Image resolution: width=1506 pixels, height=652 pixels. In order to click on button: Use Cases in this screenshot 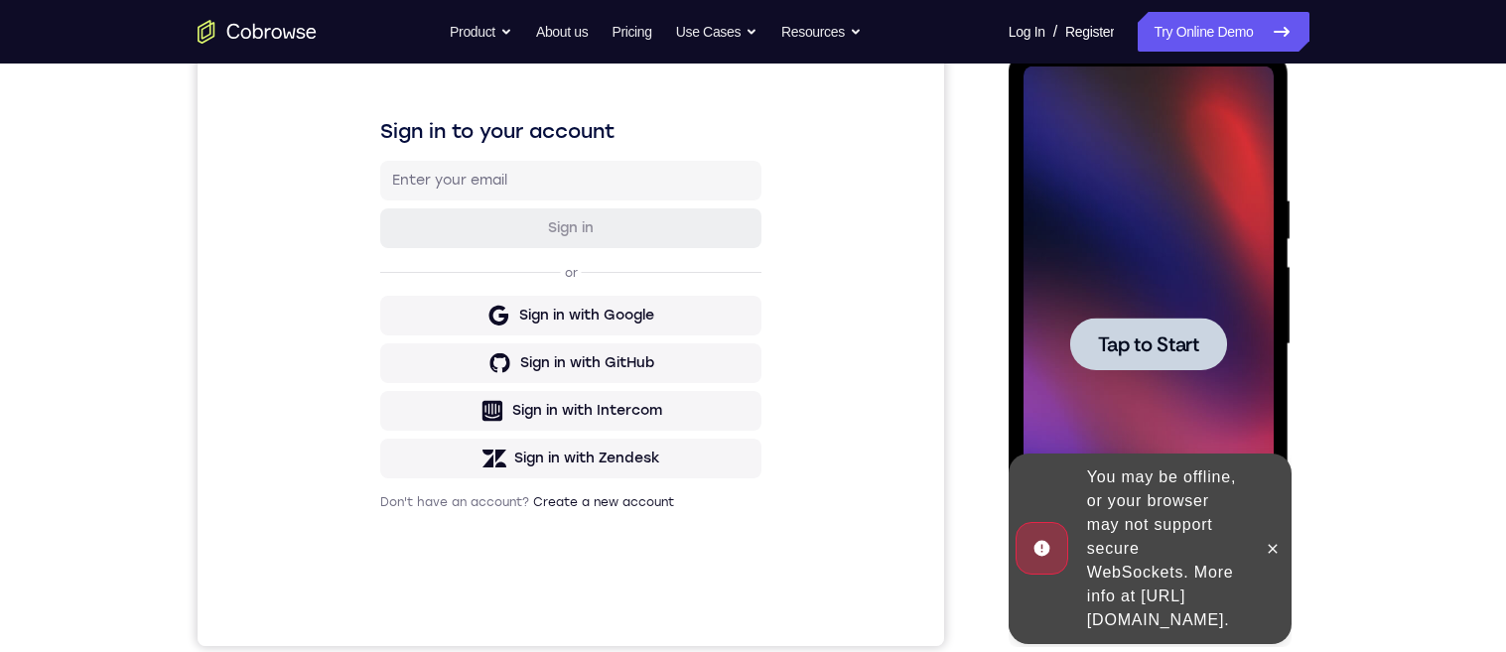, I will do `click(717, 32)`.